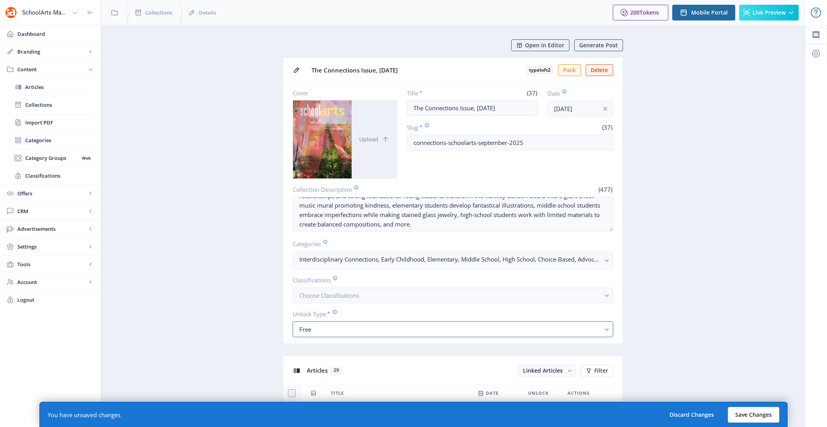 This screenshot has height=427, width=827. What do you see at coordinates (50, 176) in the screenshot?
I see `a: Classifications` at bounding box center [50, 176].